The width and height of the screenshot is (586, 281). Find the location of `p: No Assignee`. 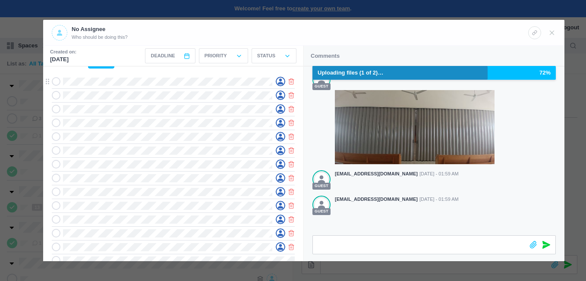

p: No Assignee is located at coordinates (100, 29).